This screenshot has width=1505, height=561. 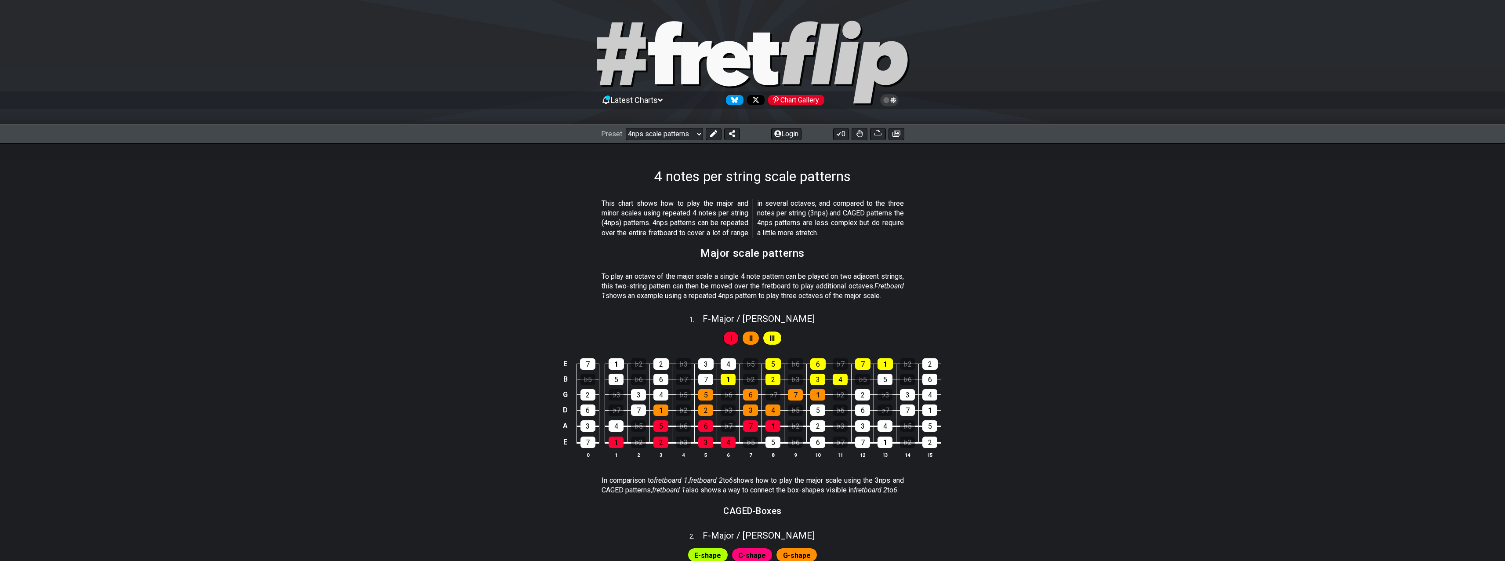 I want to click on th: 5, so click(x=706, y=454).